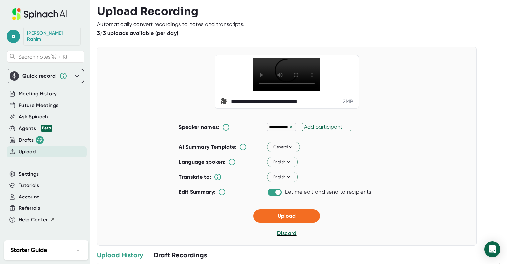 This screenshot has height=264, width=507. What do you see at coordinates (33, 220) in the screenshot?
I see `span: Help Center` at bounding box center [33, 220].